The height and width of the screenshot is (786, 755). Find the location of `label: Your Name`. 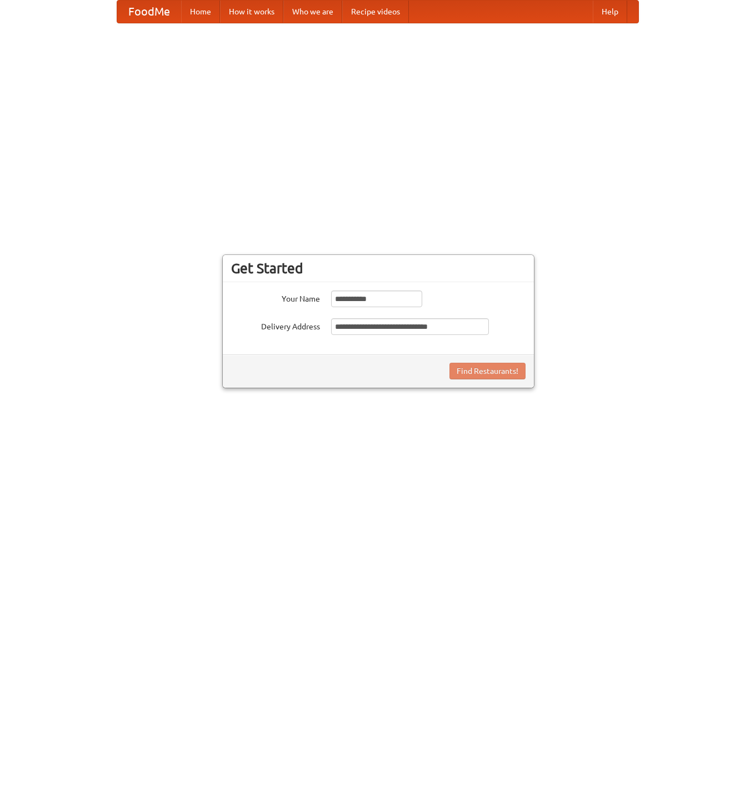

label: Your Name is located at coordinates (275, 297).